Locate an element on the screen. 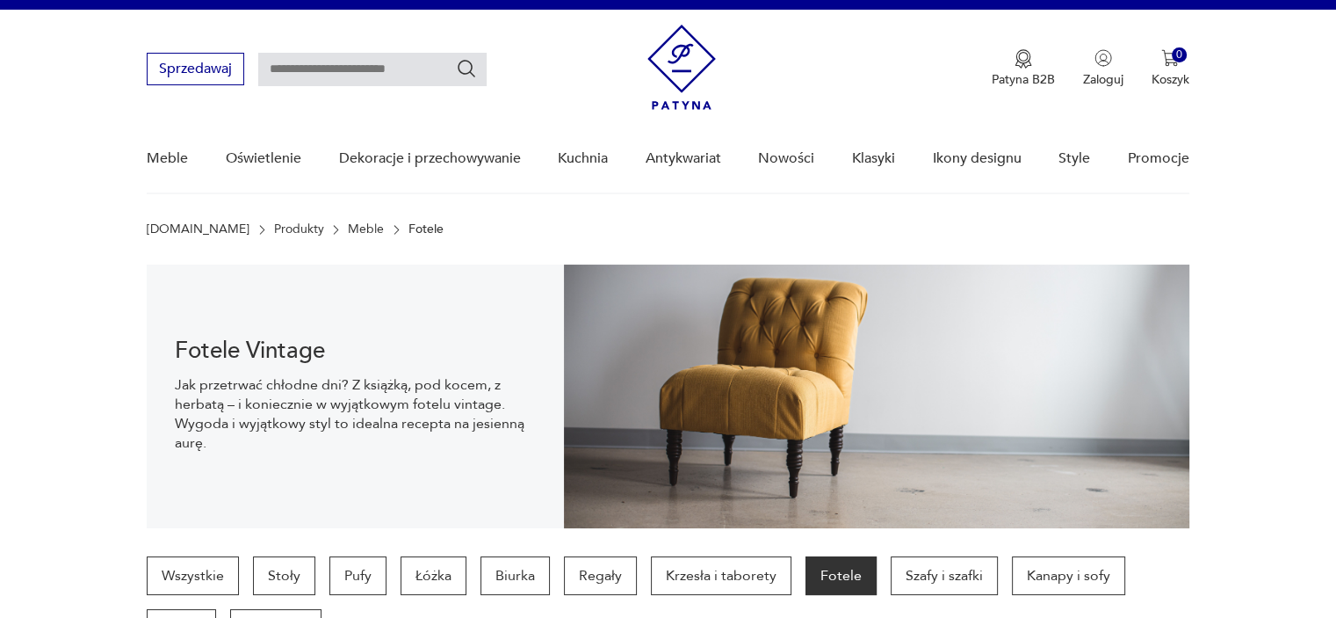 This screenshot has width=1336, height=618. p: Kanapy i sofy is located at coordinates (1068, 575).